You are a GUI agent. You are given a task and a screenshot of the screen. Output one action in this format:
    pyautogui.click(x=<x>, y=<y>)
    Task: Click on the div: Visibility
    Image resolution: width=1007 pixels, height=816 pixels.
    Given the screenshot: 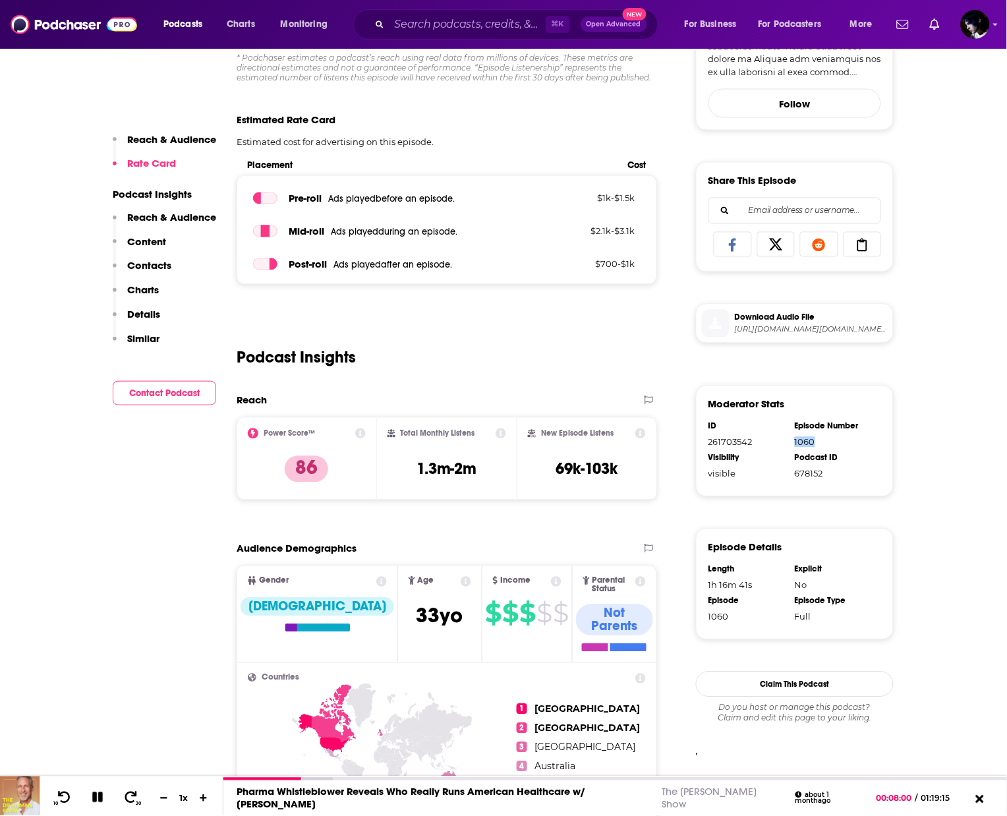 What is the action you would take?
    pyautogui.click(x=748, y=458)
    